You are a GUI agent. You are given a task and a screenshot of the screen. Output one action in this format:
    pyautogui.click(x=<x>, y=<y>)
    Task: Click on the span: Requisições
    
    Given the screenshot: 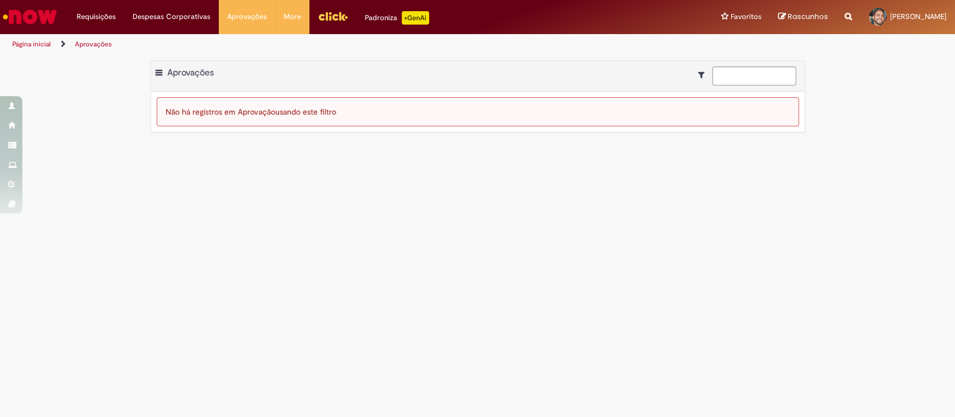 What is the action you would take?
    pyautogui.click(x=96, y=17)
    